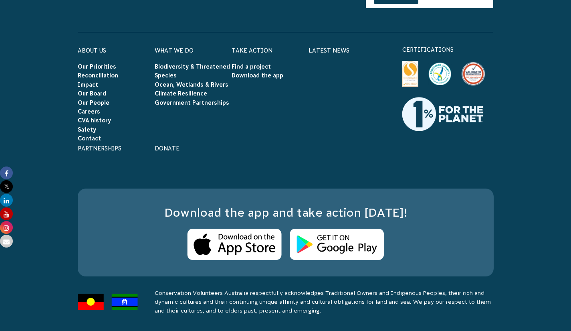 The height and width of the screenshot is (331, 571). Describe the element at coordinates (92, 93) in the screenshot. I see `a: Our Board` at that location.